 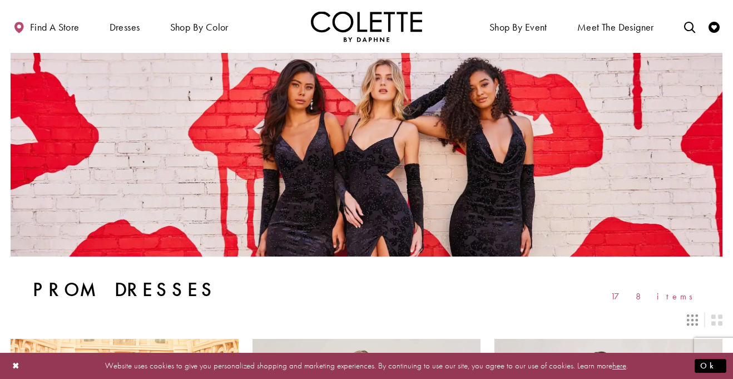 I want to click on p: Website uses cookies to give you personalized shopping and marketing experiences. By continuing t..., so click(x=366, y=365).